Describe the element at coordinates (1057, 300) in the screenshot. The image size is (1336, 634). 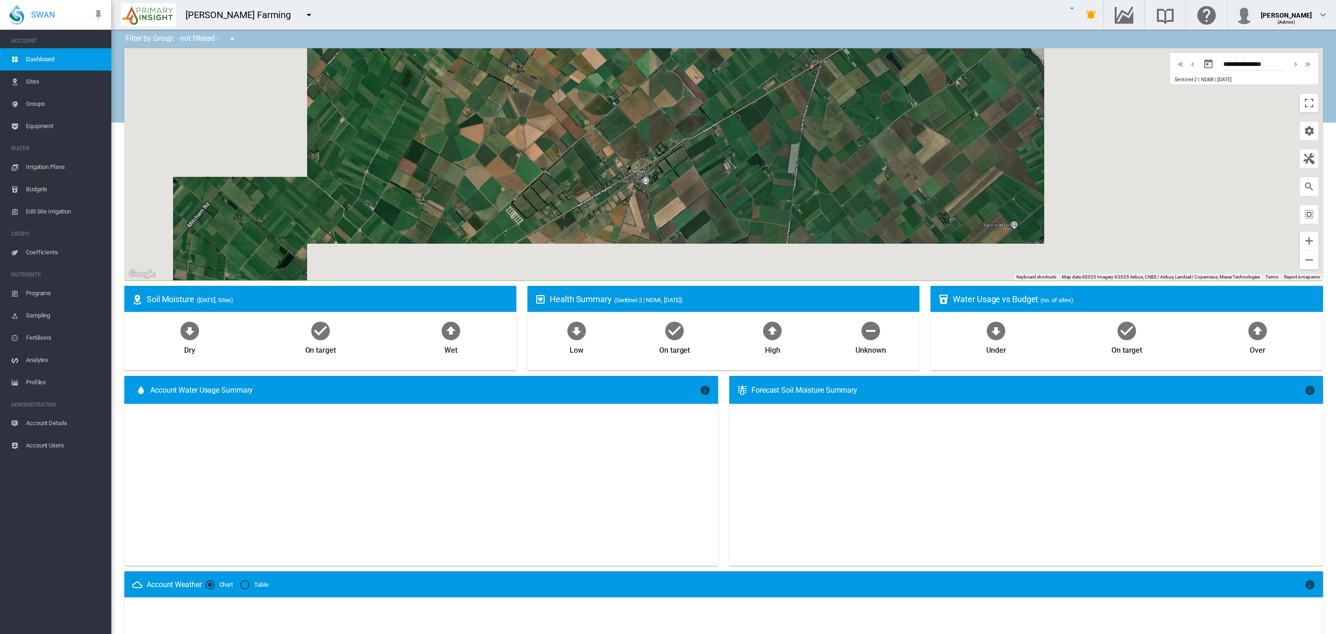
I see `span: (no. of sites)` at that location.